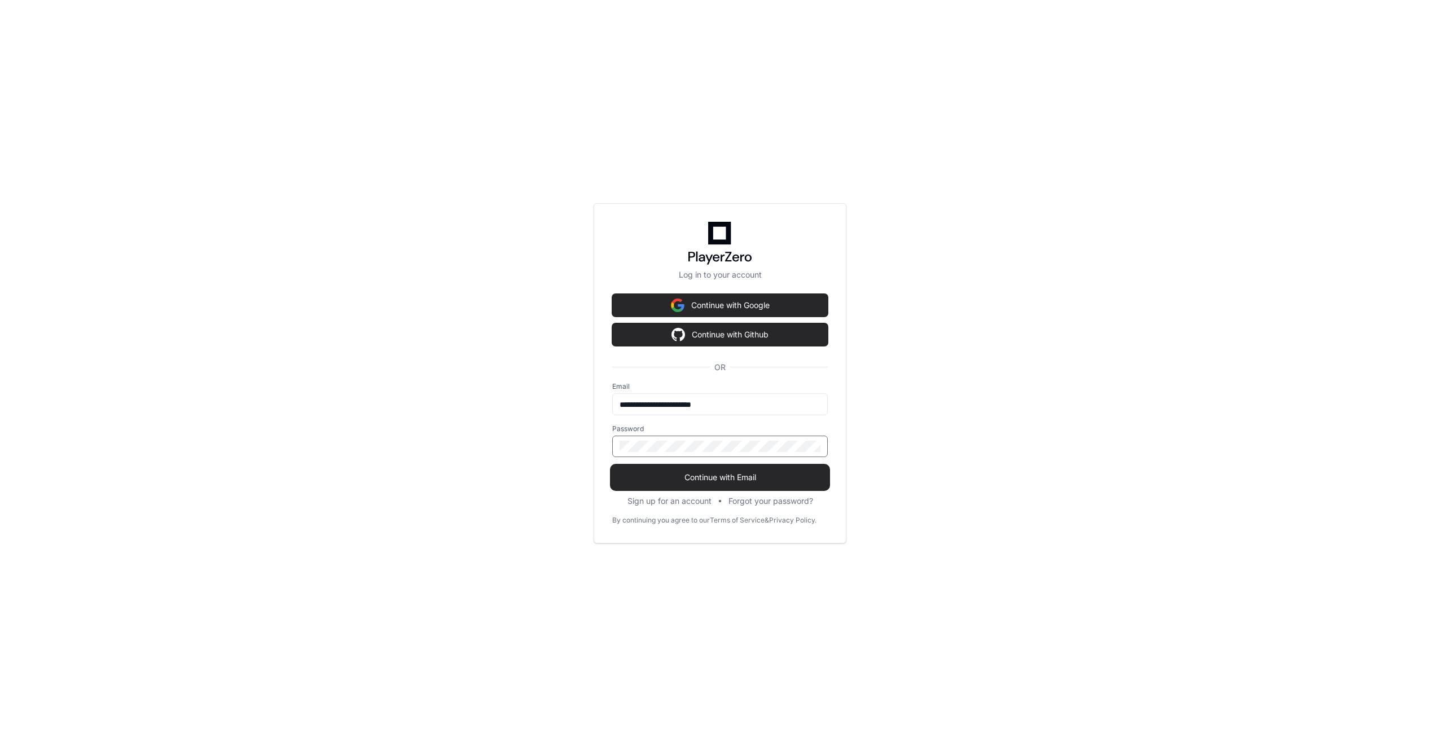  What do you see at coordinates (737, 520) in the screenshot?
I see `a: Terms of Service` at bounding box center [737, 520].